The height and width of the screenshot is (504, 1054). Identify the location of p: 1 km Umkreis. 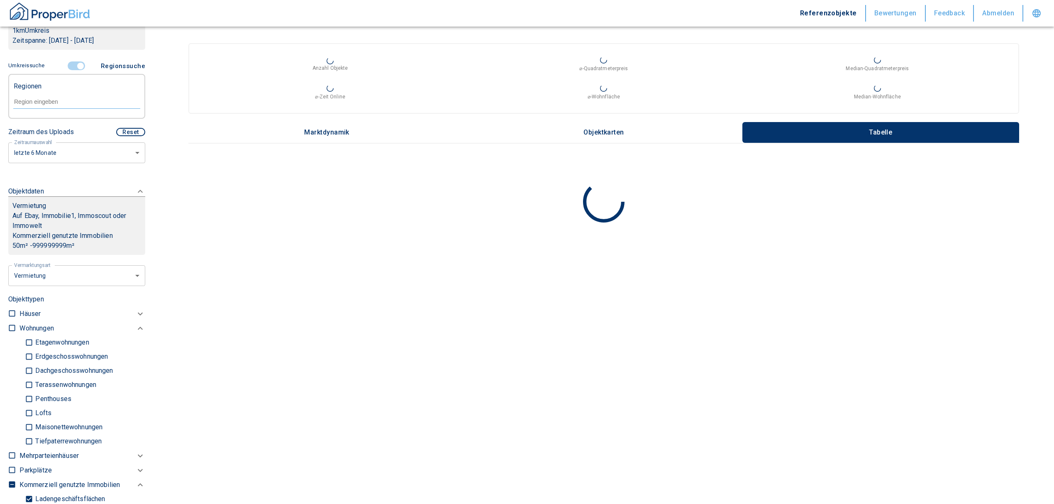
(77, 31).